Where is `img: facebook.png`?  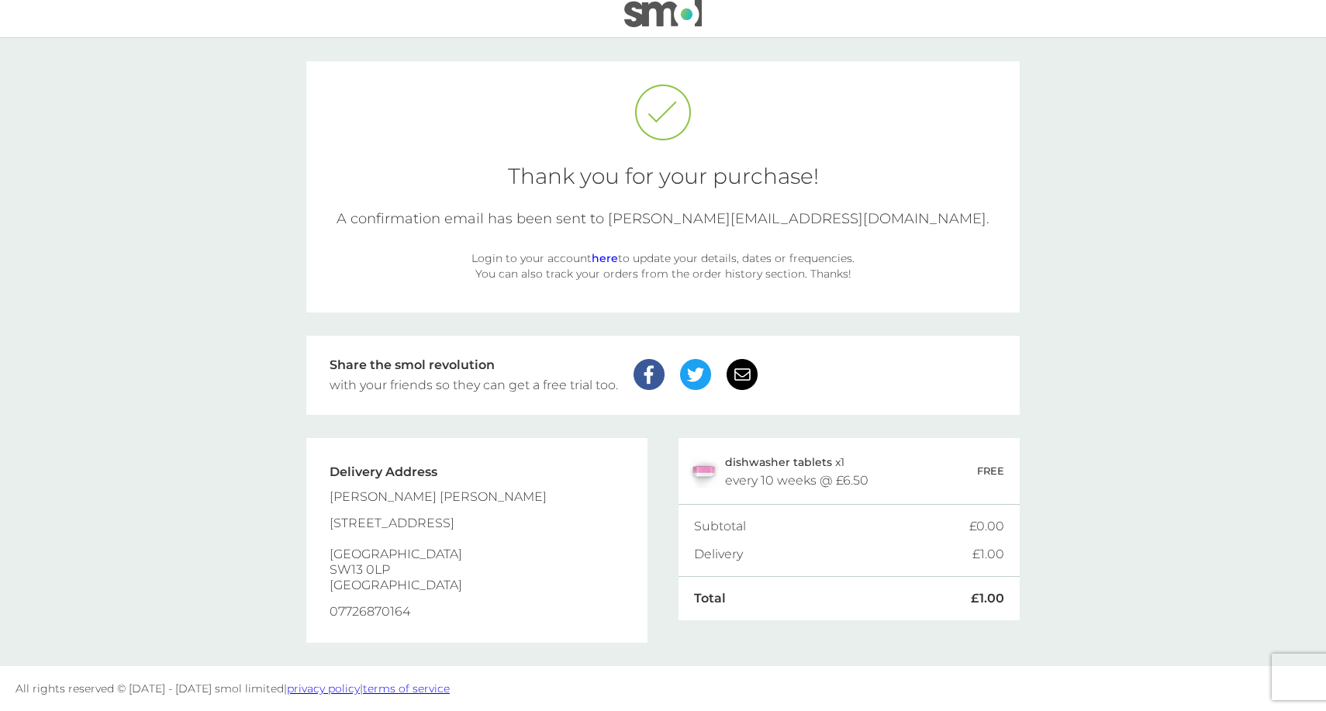
img: facebook.png is located at coordinates (649, 375).